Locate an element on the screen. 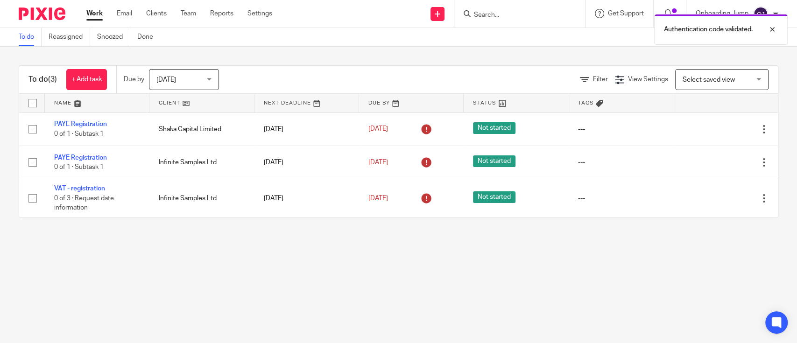 The image size is (797, 343). a: VAT - registration is located at coordinates (79, 189).